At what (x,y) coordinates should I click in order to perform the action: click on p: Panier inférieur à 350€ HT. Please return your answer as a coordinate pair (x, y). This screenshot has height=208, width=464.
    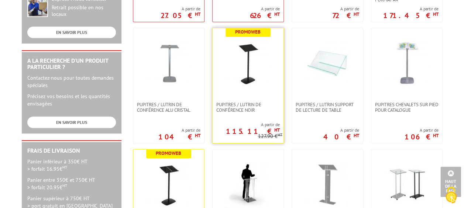
    Looking at the image, I should click on (72, 165).